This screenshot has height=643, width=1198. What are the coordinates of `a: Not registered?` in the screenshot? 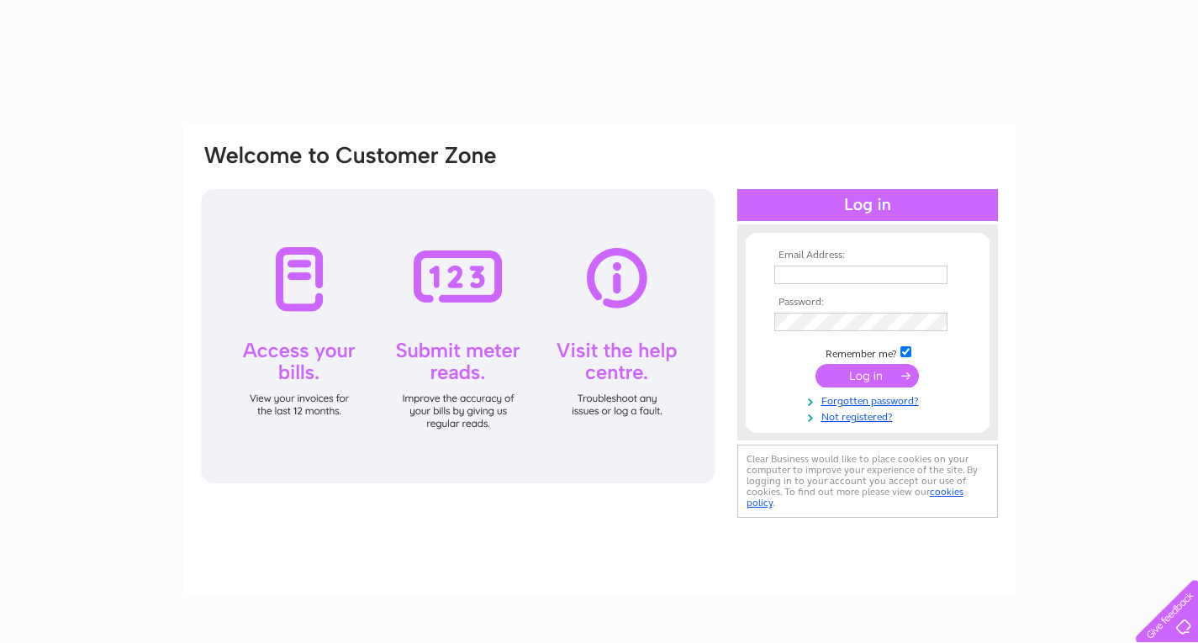 It's located at (869, 415).